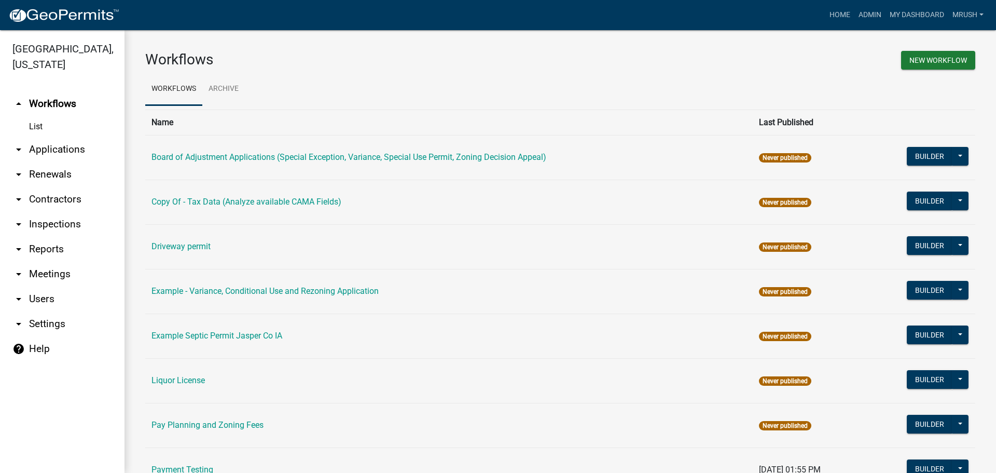  Describe the element at coordinates (349, 60) in the screenshot. I see `h3: Workflows` at that location.